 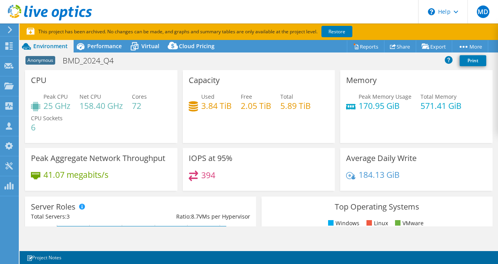 I want to click on a: Export, so click(x=434, y=46).